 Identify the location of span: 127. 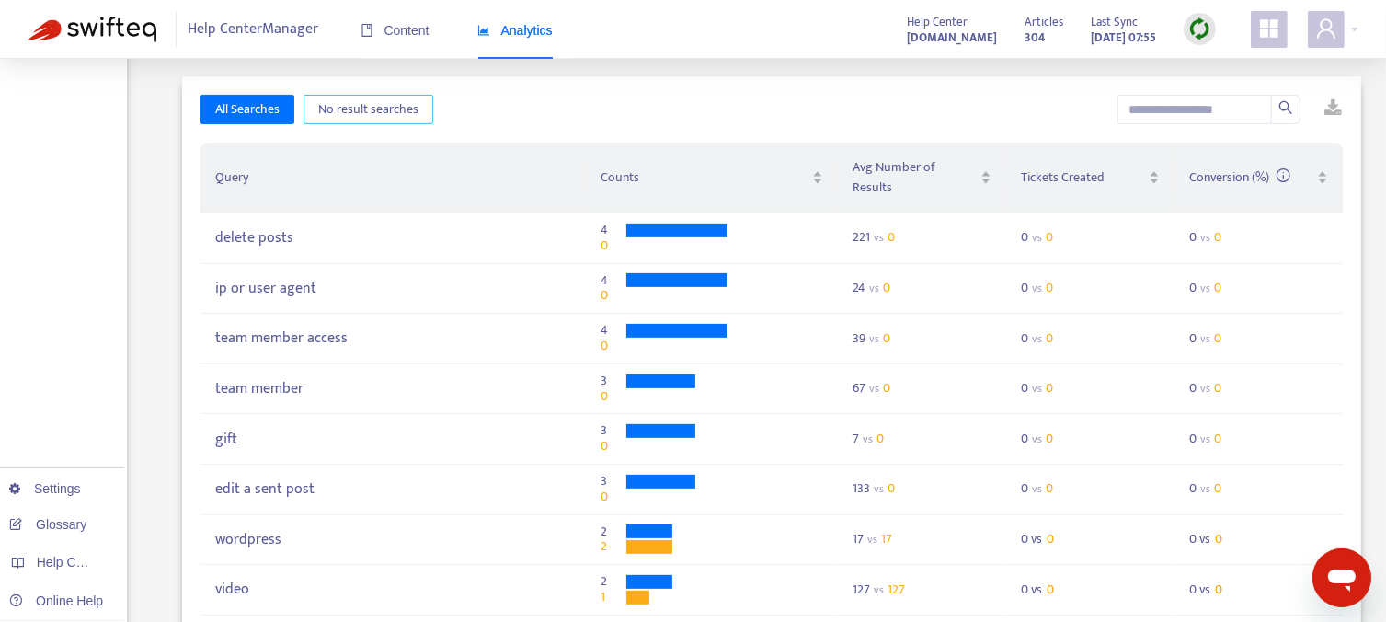
(895, 588).